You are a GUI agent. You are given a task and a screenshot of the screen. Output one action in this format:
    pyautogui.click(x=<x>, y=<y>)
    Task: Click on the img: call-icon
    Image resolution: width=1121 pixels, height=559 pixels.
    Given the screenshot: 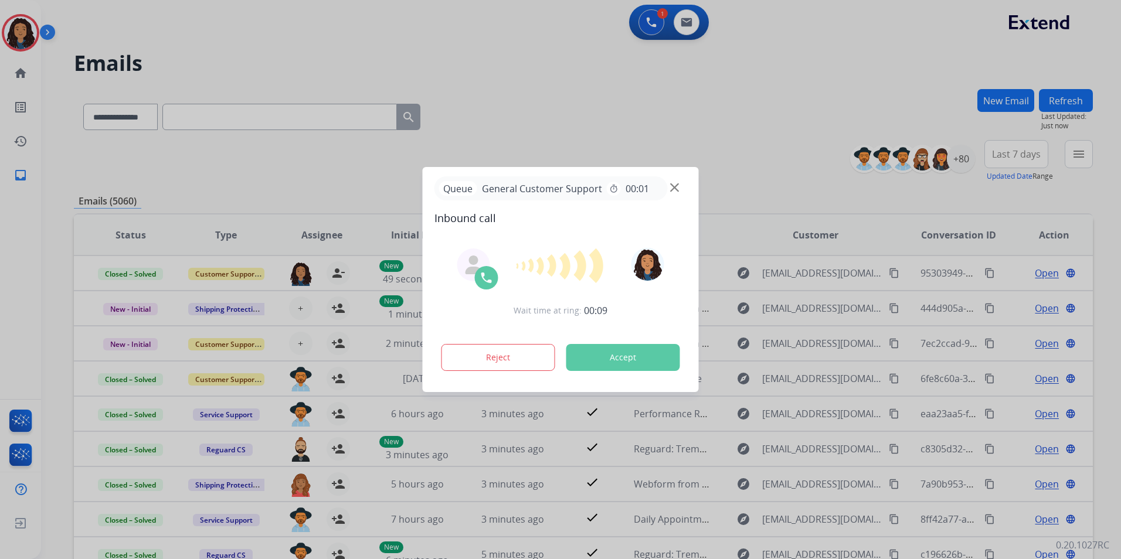 What is the action you would take?
    pyautogui.click(x=487, y=278)
    